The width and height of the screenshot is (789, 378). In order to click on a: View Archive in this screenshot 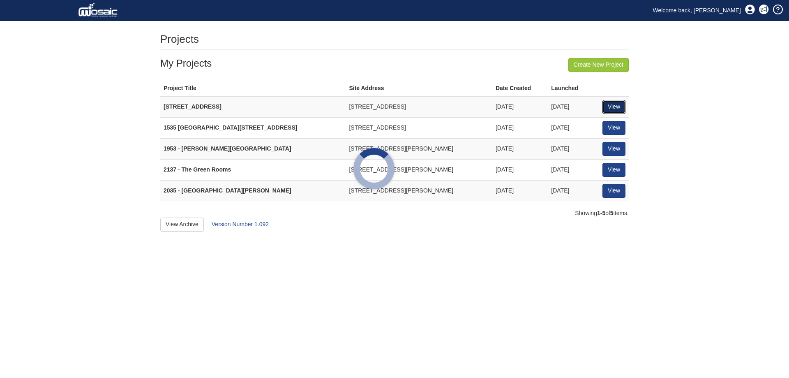, I will do `click(182, 224)`.